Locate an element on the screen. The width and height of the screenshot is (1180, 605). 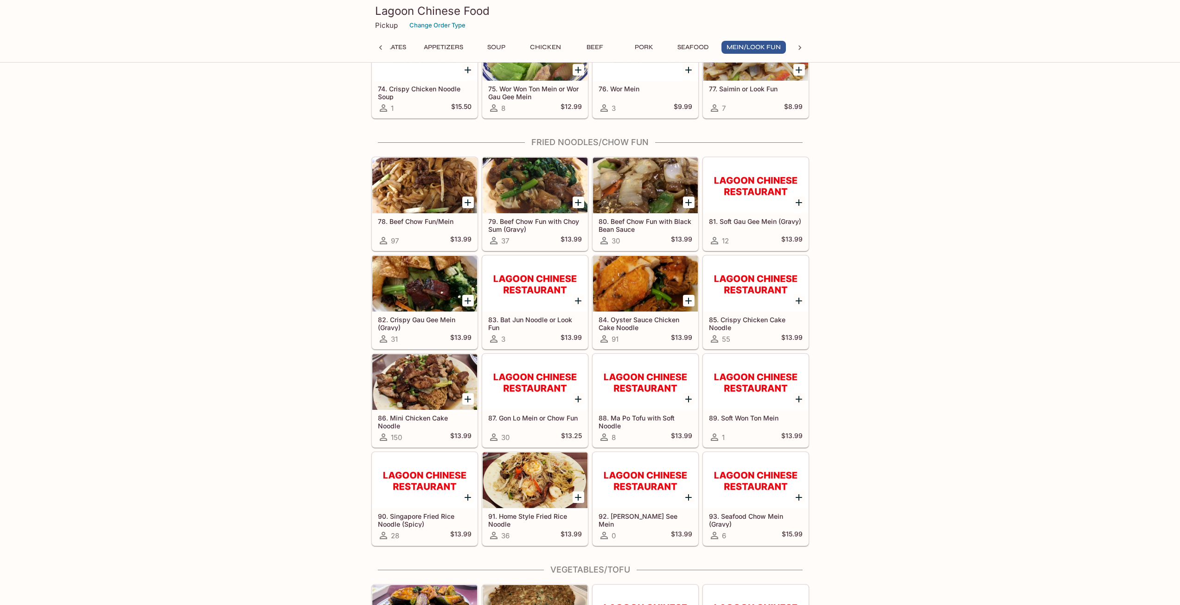
button: Add 91. Home Style Fried Rice Noodle is located at coordinates (578, 497).